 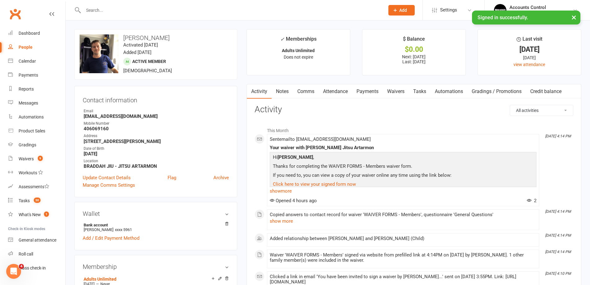 I want to click on a: Reports, so click(x=37, y=89).